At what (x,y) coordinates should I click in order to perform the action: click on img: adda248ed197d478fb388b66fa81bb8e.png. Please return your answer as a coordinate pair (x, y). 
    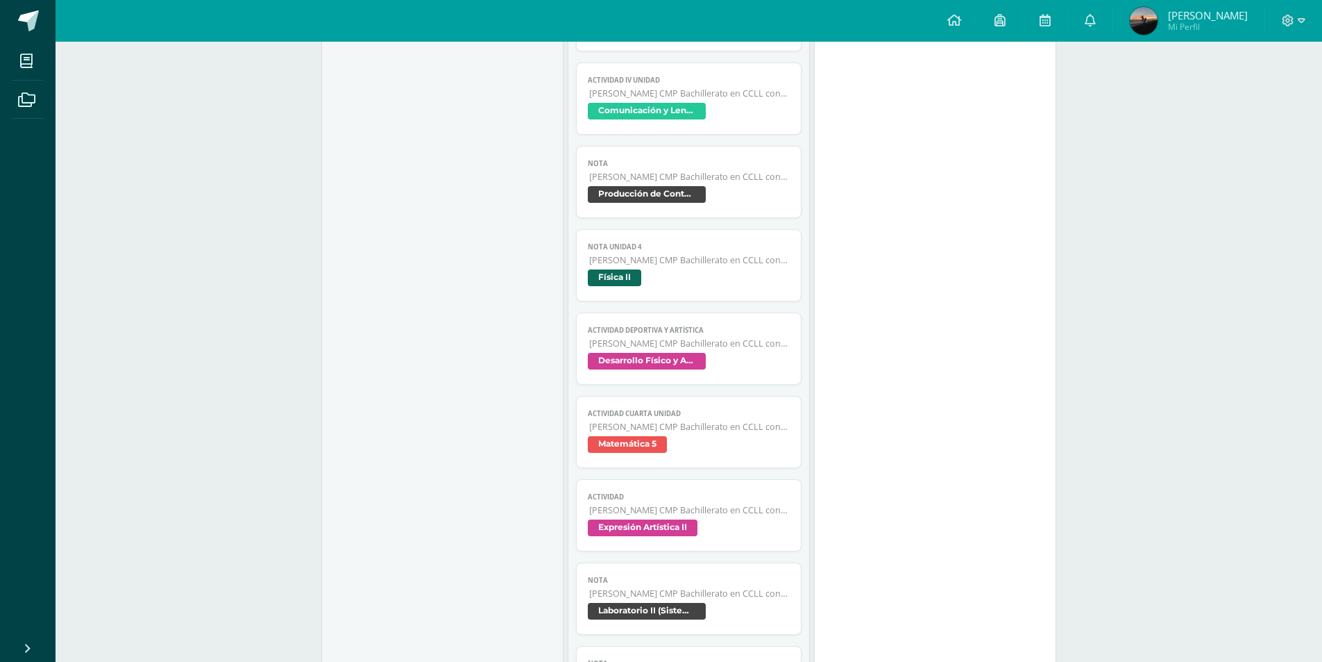
    Looking at the image, I should click on (1144, 21).